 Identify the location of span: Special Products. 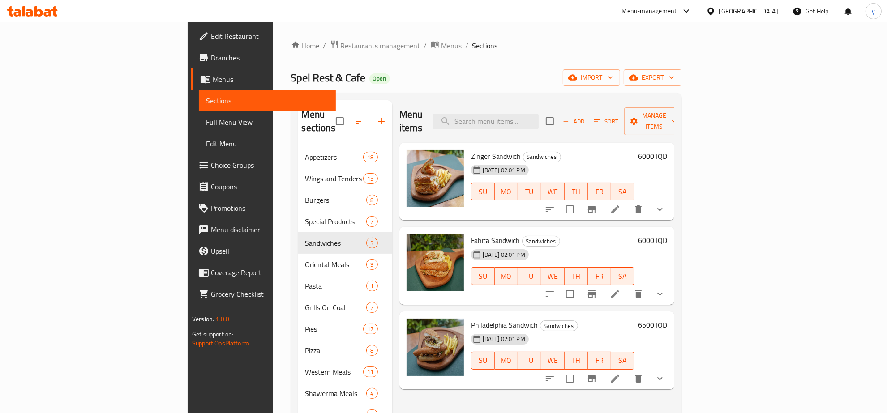
(336, 222).